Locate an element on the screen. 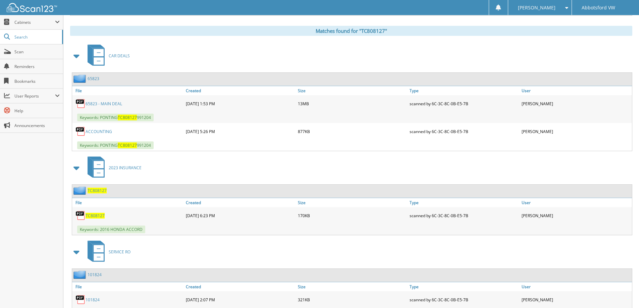  a: 2023 INSURANCE is located at coordinates (112, 168).